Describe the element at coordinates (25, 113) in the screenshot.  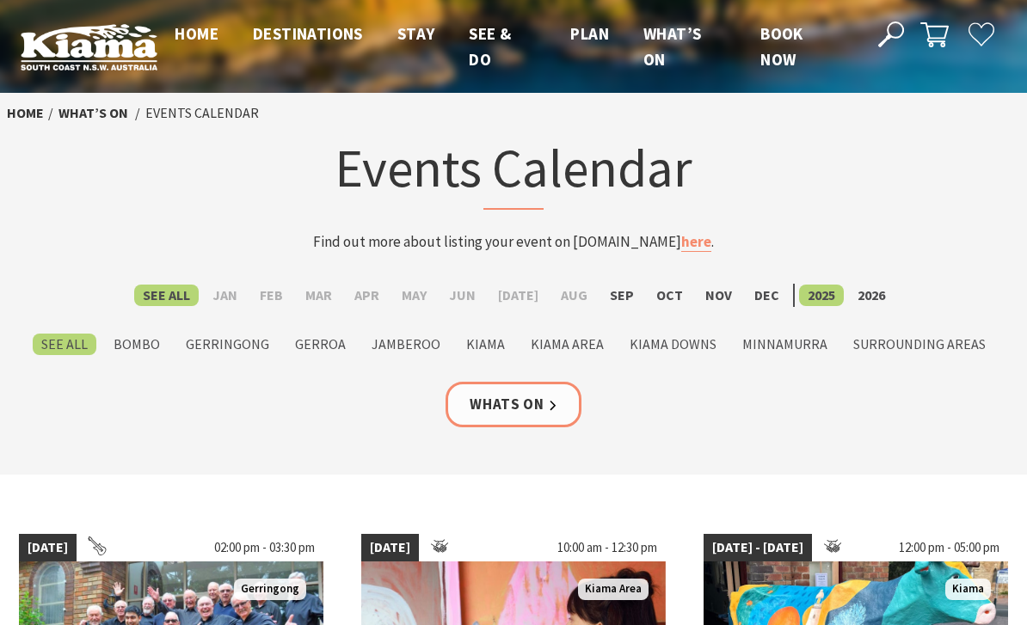
I see `a: Home` at that location.